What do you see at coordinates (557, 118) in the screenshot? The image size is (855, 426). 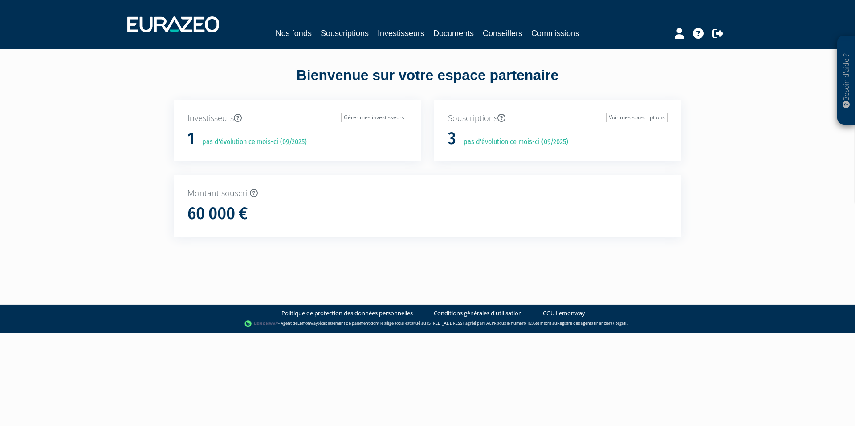 I see `p: Souscriptions` at bounding box center [557, 118].